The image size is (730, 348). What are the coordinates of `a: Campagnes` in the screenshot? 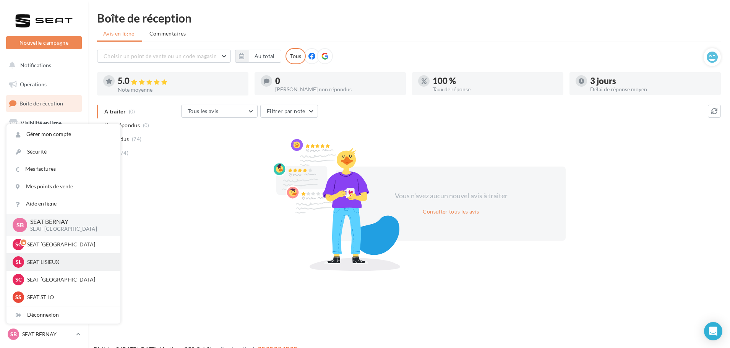 It's located at (44, 142).